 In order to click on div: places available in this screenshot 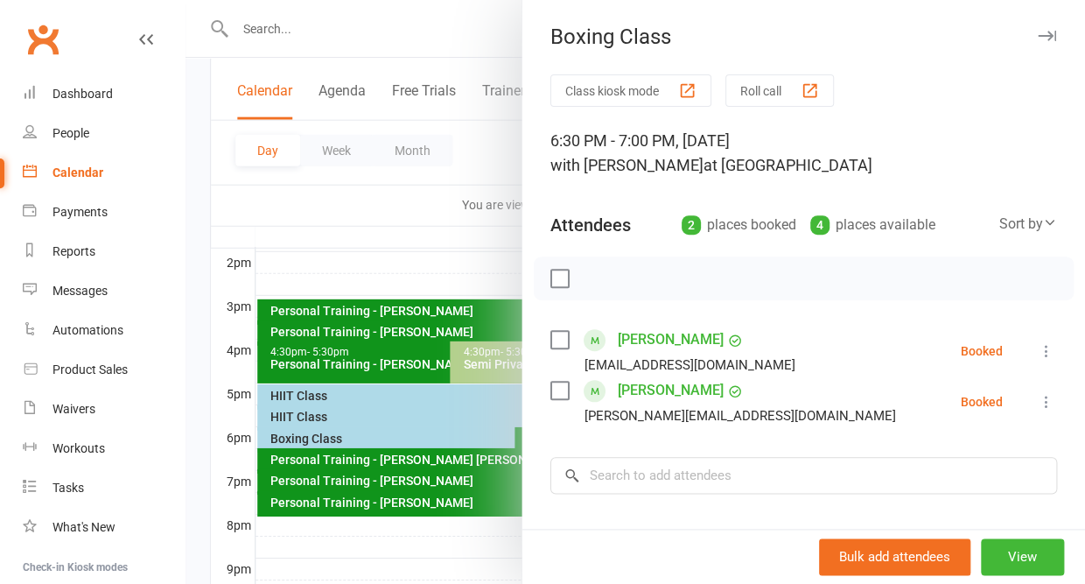, I will do `click(872, 225)`.